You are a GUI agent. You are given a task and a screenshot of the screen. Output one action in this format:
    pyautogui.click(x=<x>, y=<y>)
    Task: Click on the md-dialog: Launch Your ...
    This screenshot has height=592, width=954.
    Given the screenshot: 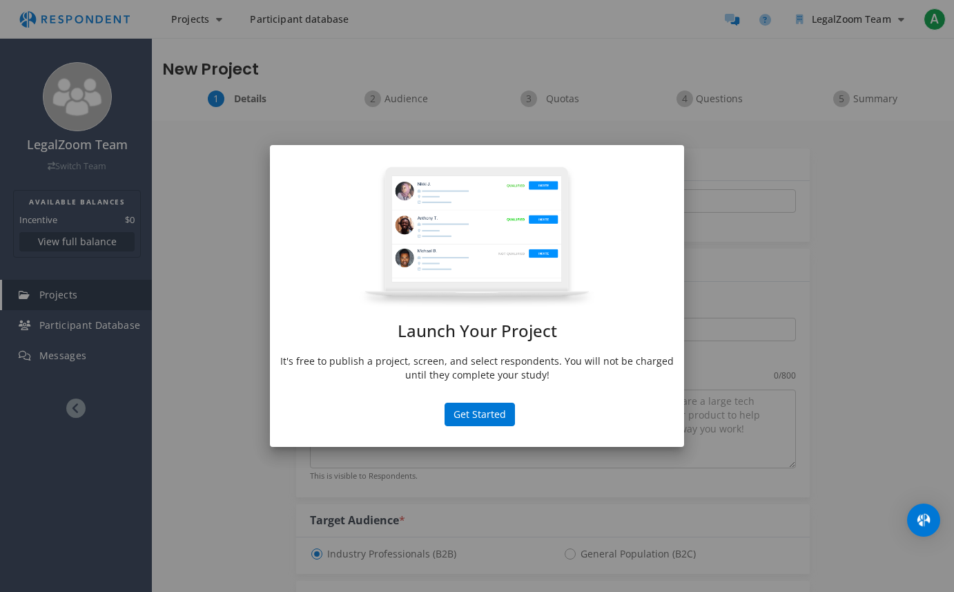 What is the action you would take?
    pyautogui.click(x=477, y=296)
    